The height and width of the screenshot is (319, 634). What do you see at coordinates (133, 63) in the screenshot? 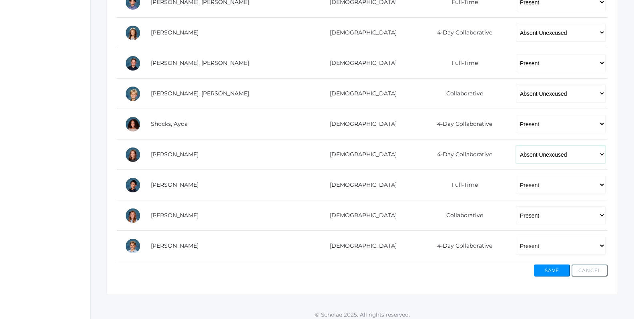
I see `div: Ryder Roberts` at bounding box center [133, 63].